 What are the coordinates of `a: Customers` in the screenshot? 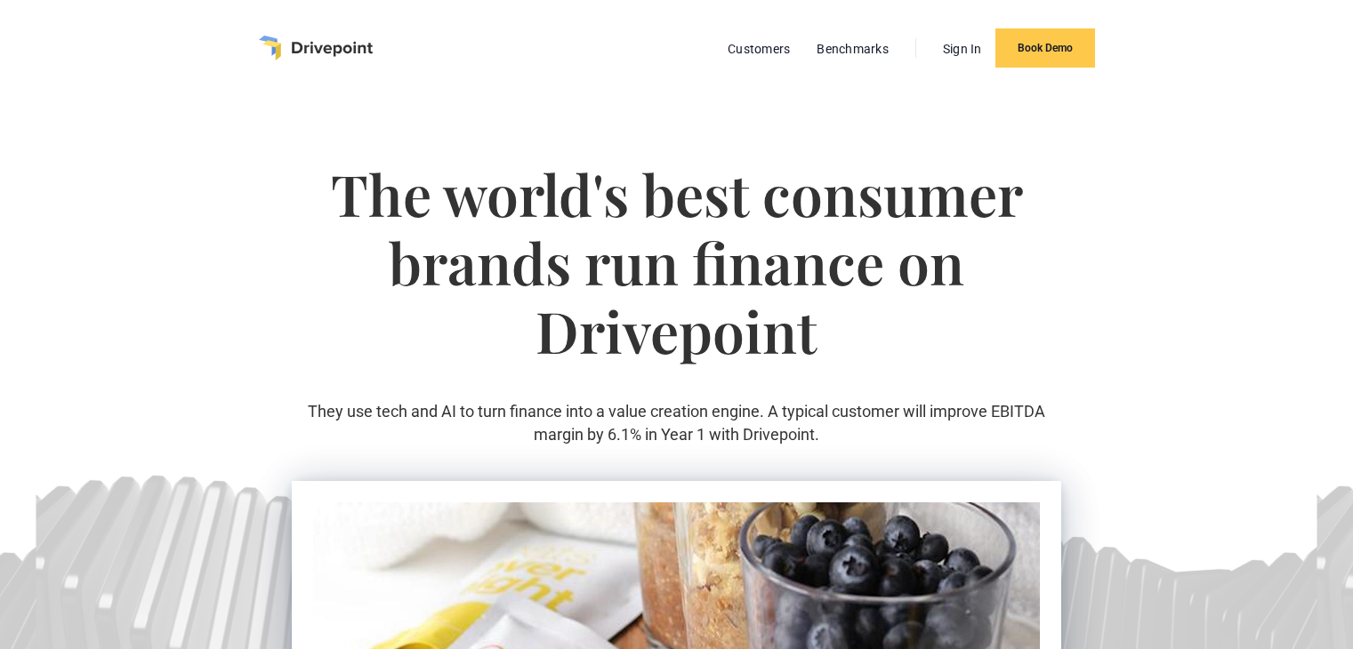 It's located at (759, 49).